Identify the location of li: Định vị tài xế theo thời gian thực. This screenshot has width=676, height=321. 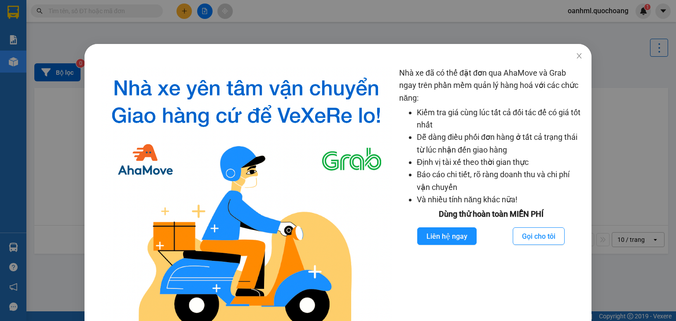
(500, 163).